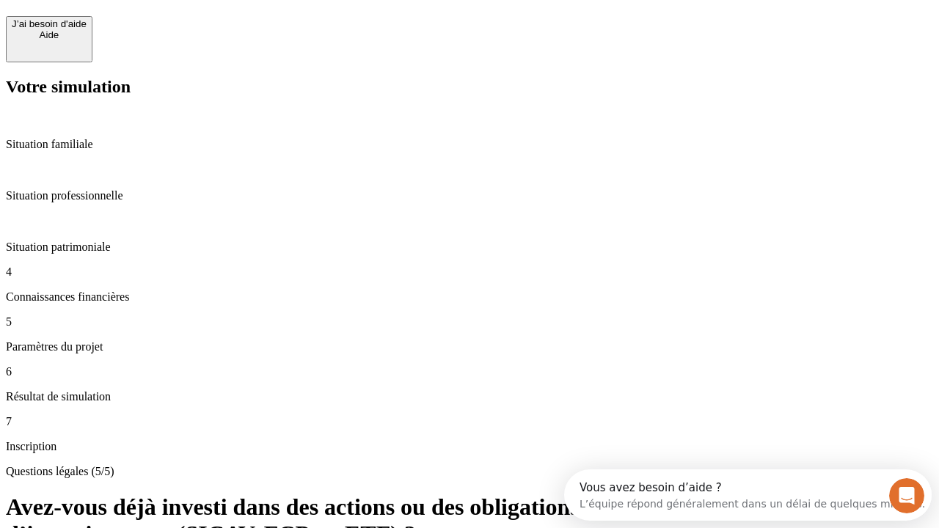 Image resolution: width=939 pixels, height=528 pixels. I want to click on p: Situation familiale, so click(470, 145).